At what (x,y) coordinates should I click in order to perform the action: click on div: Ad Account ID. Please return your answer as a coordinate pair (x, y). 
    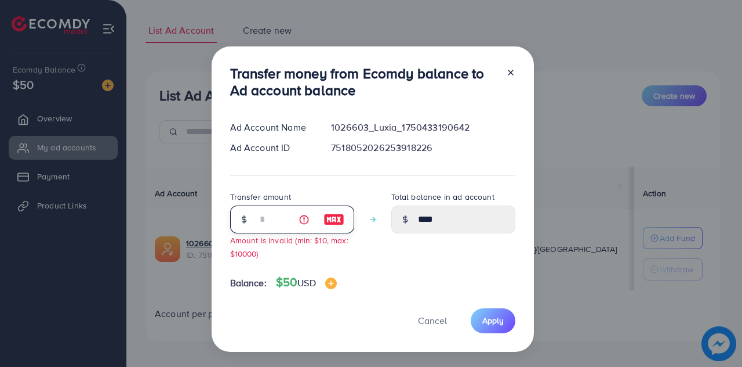
    Looking at the image, I should click on (271, 147).